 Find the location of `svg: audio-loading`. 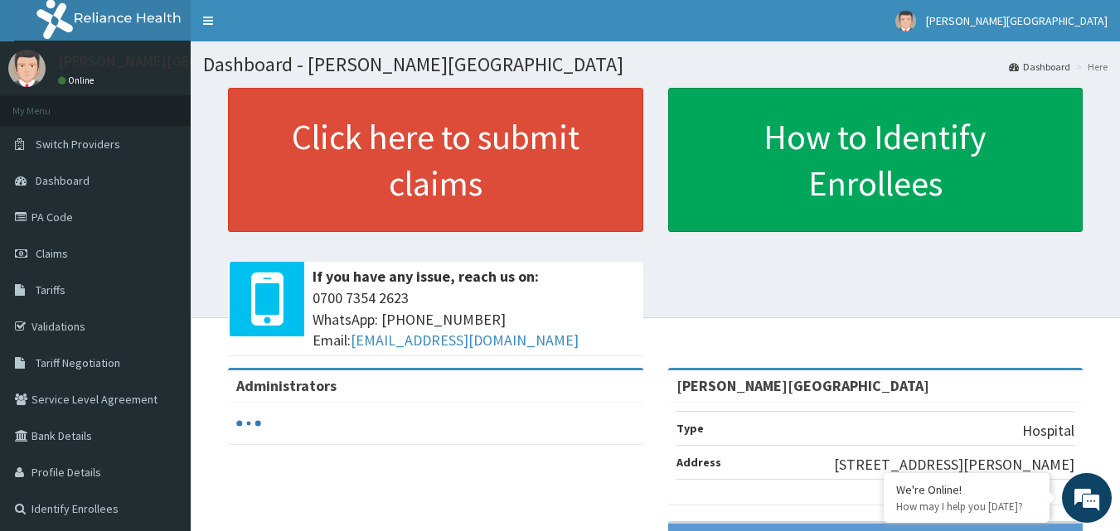

svg: audio-loading is located at coordinates (249, 424).